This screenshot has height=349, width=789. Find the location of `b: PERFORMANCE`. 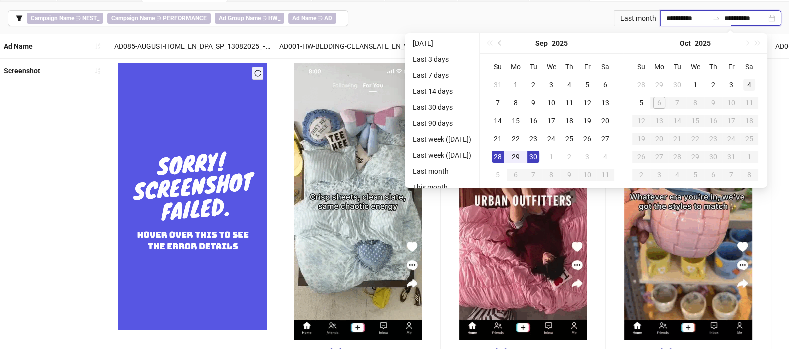

b: PERFORMANCE is located at coordinates (185, 18).